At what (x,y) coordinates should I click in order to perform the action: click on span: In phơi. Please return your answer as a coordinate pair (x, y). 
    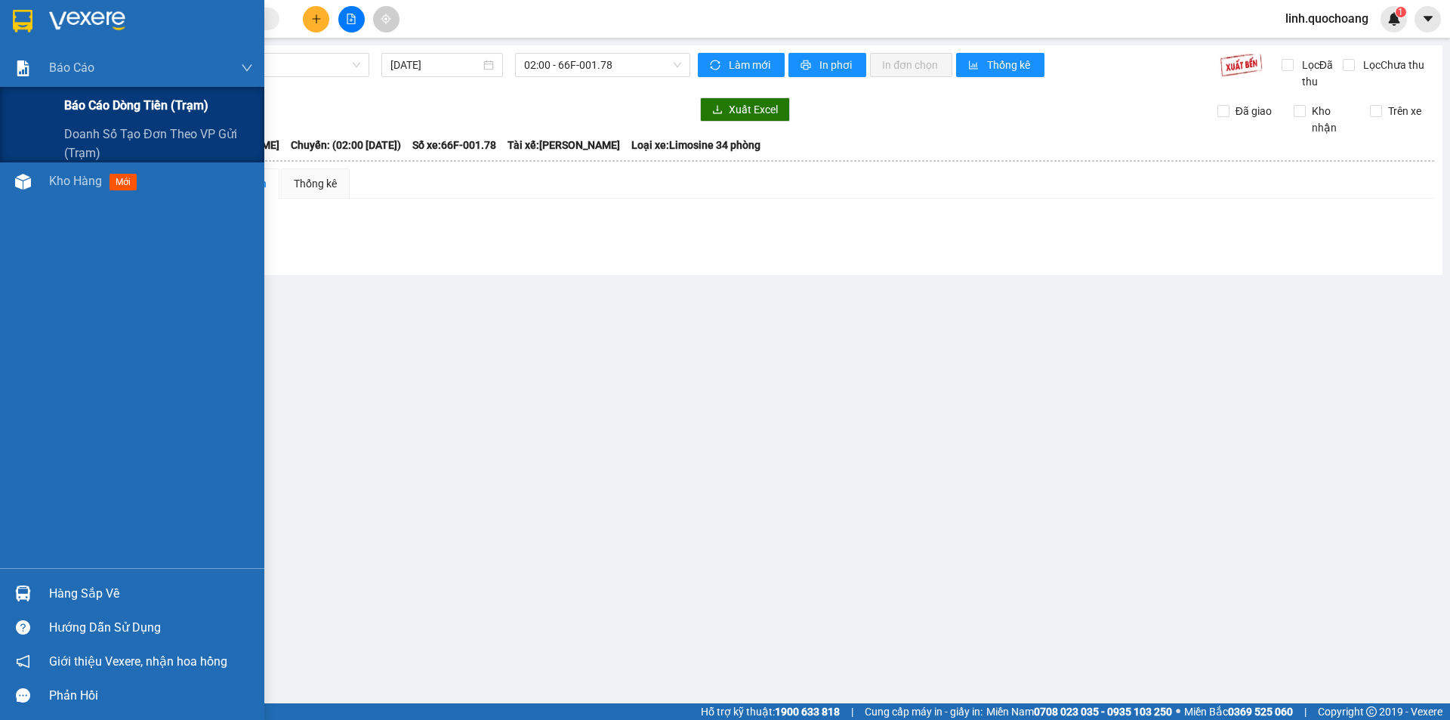
    Looking at the image, I should click on (837, 65).